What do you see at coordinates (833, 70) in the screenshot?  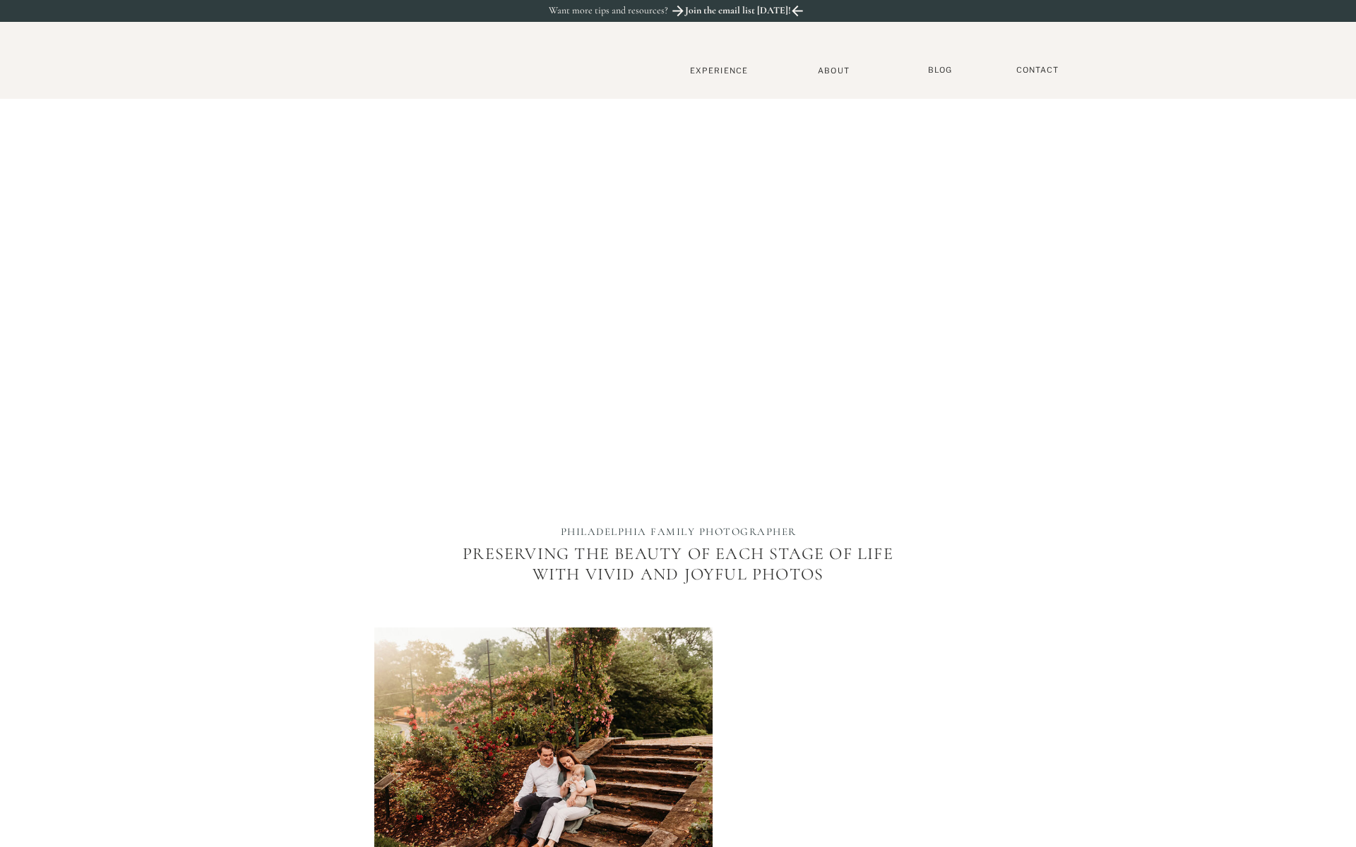 I see `nav: About` at bounding box center [833, 70].